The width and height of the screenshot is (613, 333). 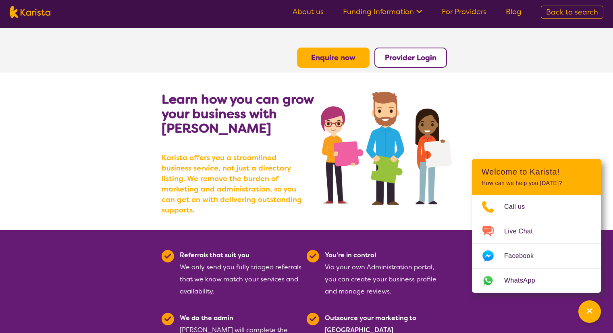 What do you see at coordinates (214, 255) in the screenshot?
I see `b: Referrals that suit you` at bounding box center [214, 255].